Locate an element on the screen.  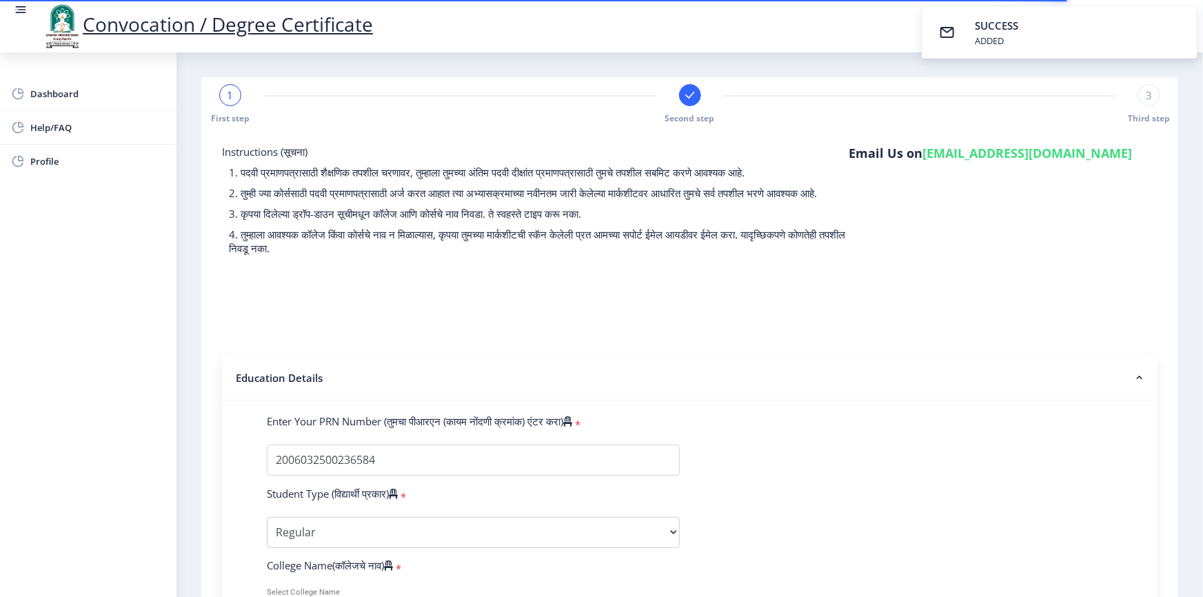
p: 2. तुम्ही ज्या कोर्ससाठी पदवी प्रमाणपत्रासाठी अर्ज करत आहात त्या अभ्यासक्रमाच्या नवीनतम जारी केले... is located at coordinates (537, 193).